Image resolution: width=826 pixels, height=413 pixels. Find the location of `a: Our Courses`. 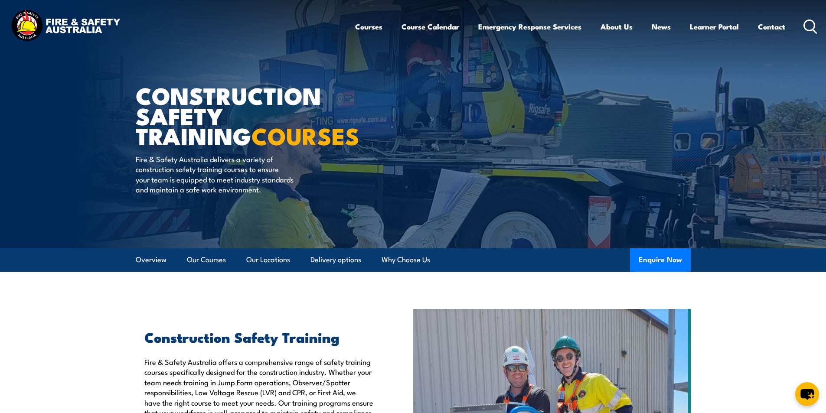

a: Our Courses is located at coordinates (206, 260).